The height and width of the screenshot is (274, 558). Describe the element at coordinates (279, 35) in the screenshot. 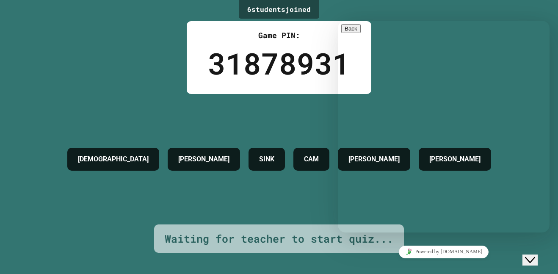

I see `div: Game PIN:` at that location.